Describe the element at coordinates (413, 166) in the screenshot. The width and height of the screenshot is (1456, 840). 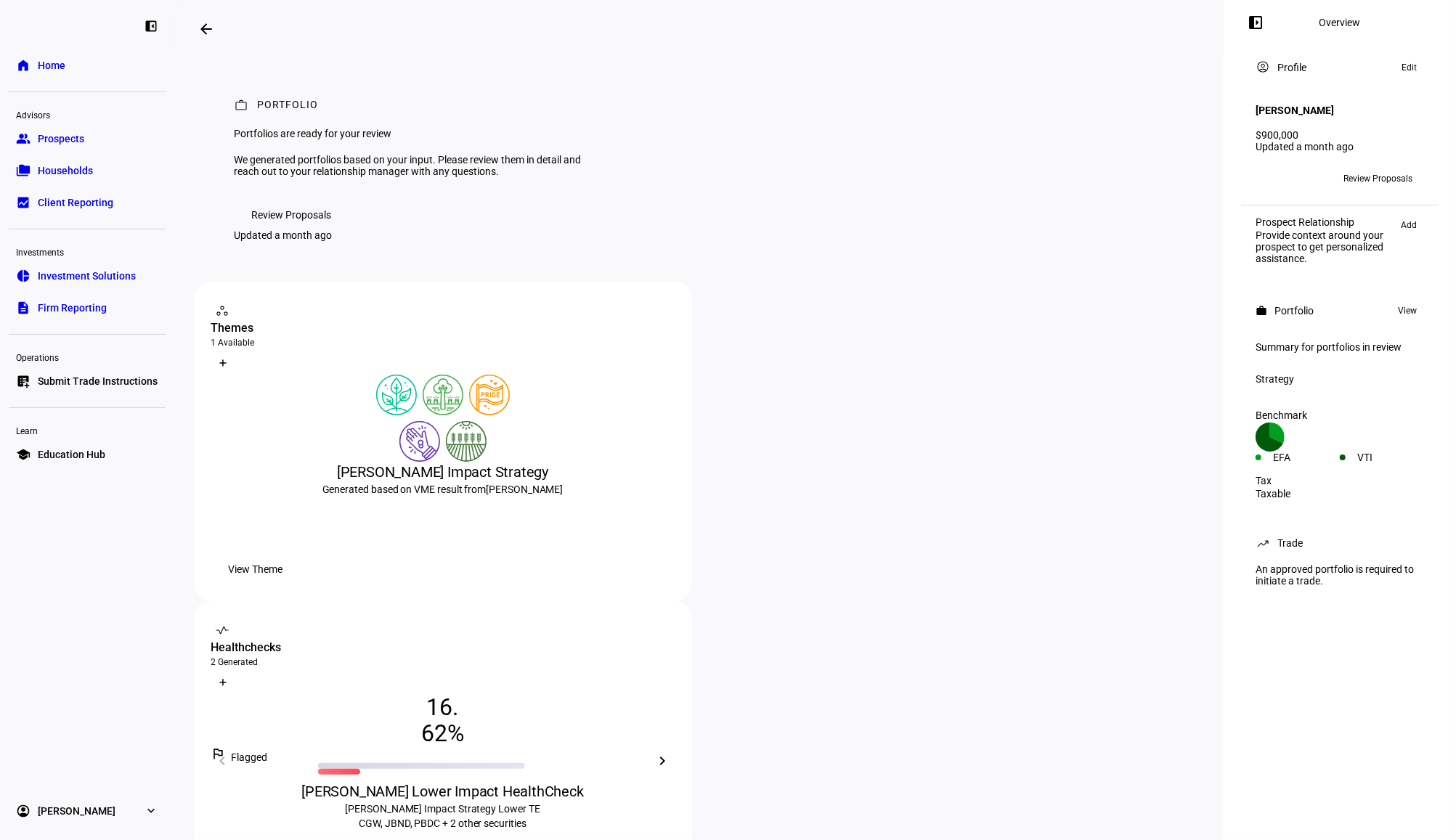
I see `div: We generated portfolios based on your input. Please review them in detail and reach out to your r...` at that location.